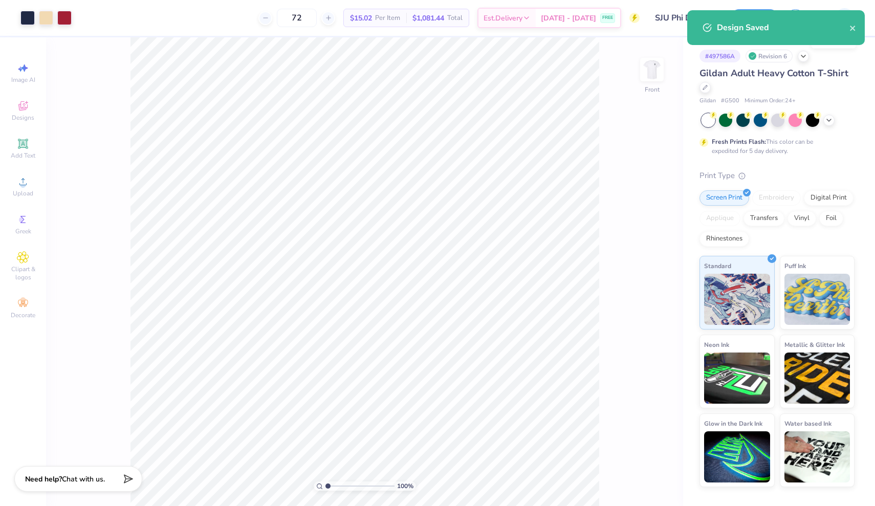 The height and width of the screenshot is (506, 875). I want to click on span: 100 %, so click(405, 486).